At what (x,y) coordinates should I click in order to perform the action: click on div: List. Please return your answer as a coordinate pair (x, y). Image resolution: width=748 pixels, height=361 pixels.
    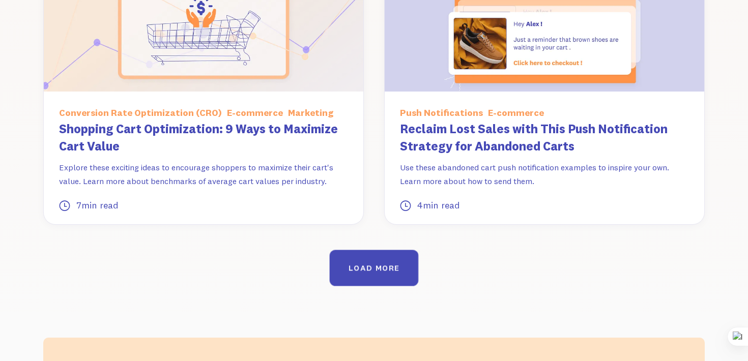
    Looking at the image, I should click on (374, 268).